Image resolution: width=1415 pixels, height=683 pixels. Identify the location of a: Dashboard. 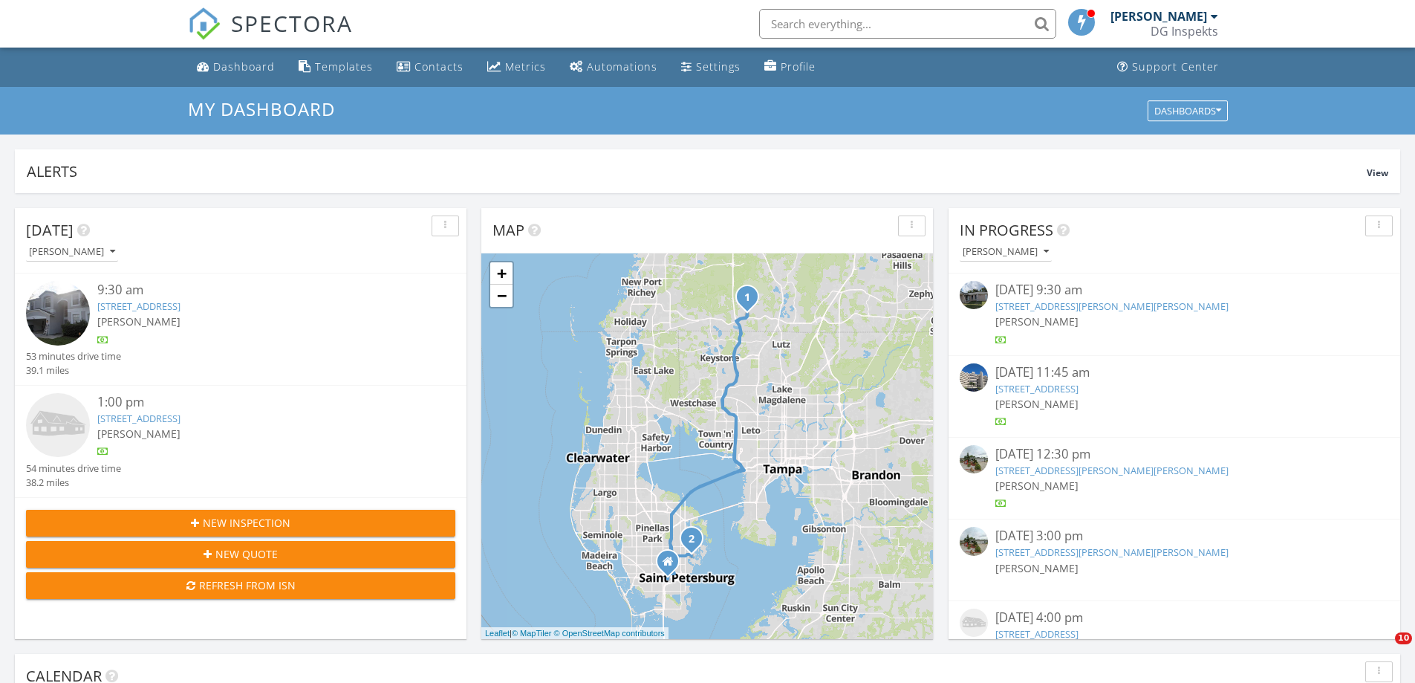
(235, 67).